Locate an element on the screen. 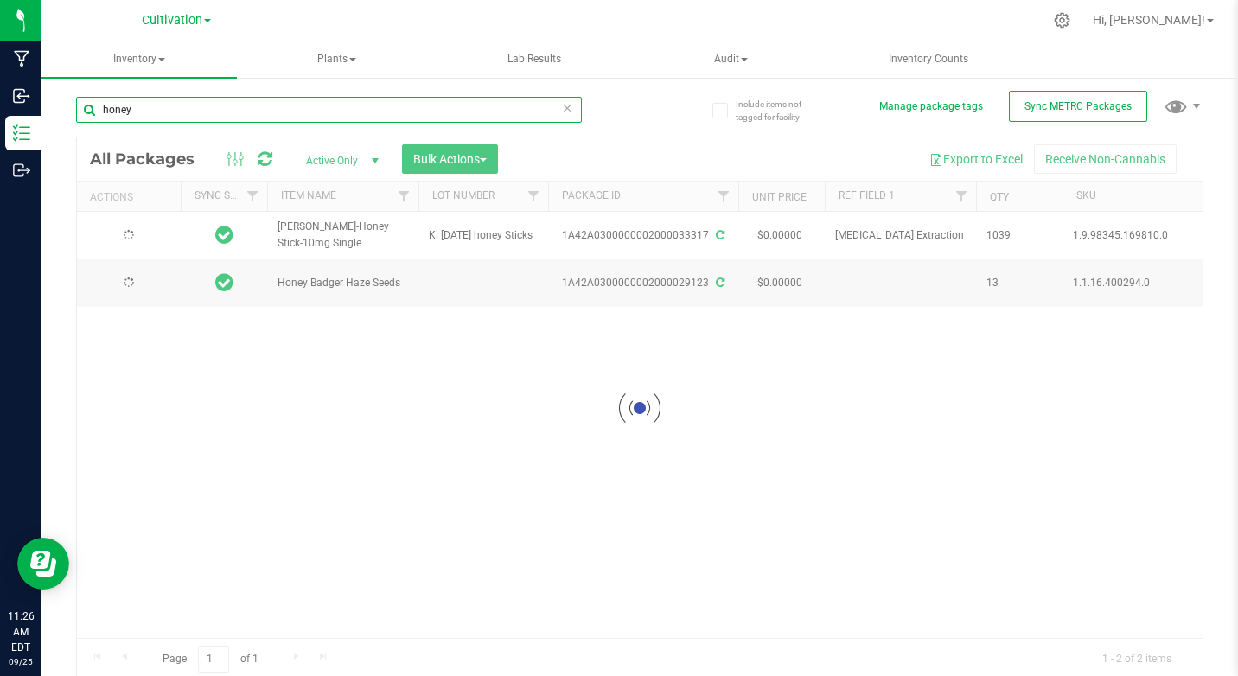 Image resolution: width=1238 pixels, height=676 pixels. span: Include items not tagged for facility is located at coordinates (779, 111).